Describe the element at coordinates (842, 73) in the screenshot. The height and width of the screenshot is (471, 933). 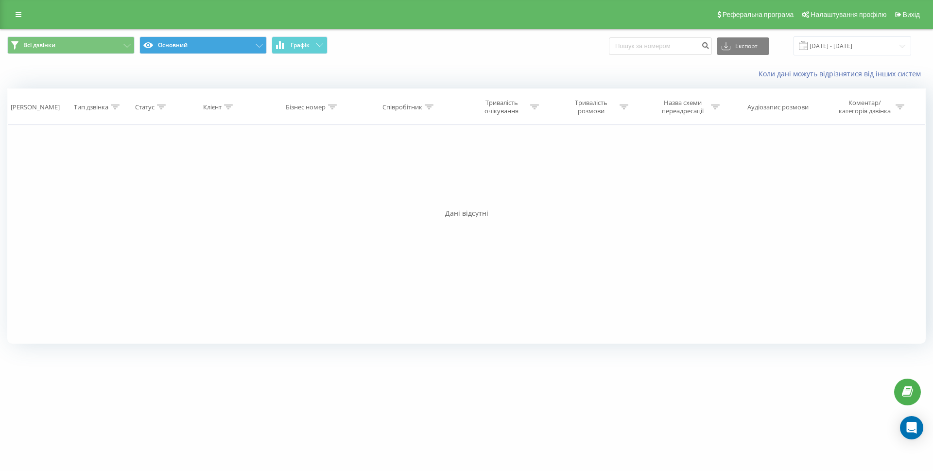
I see `a: Коли дані можуть відрізнятися вiд інших систем` at that location.